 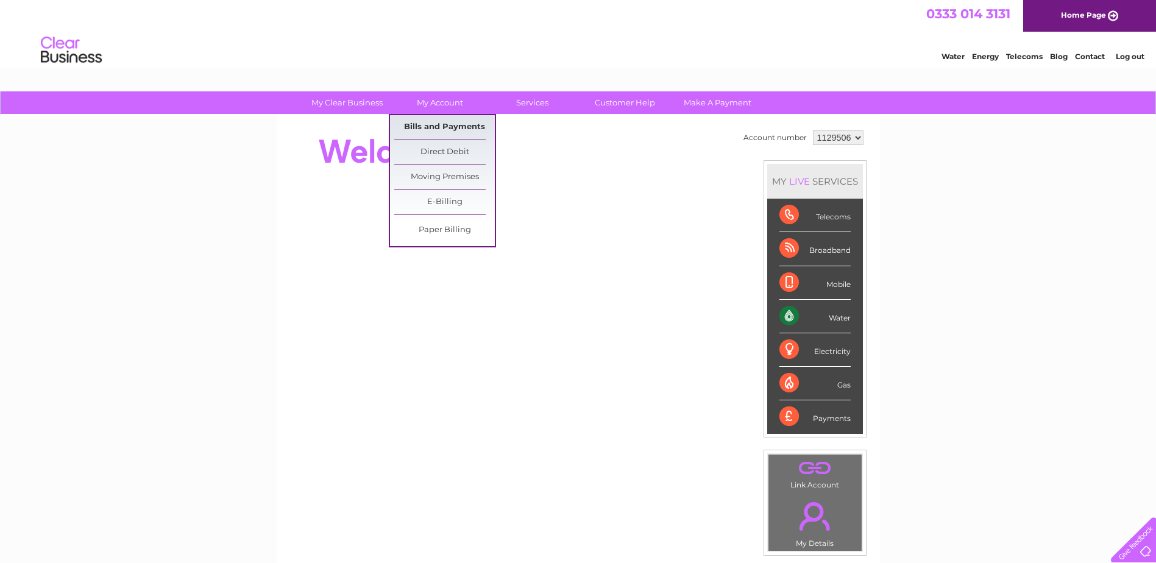 What do you see at coordinates (815, 417) in the screenshot?
I see `div: Payments` at bounding box center [815, 417].